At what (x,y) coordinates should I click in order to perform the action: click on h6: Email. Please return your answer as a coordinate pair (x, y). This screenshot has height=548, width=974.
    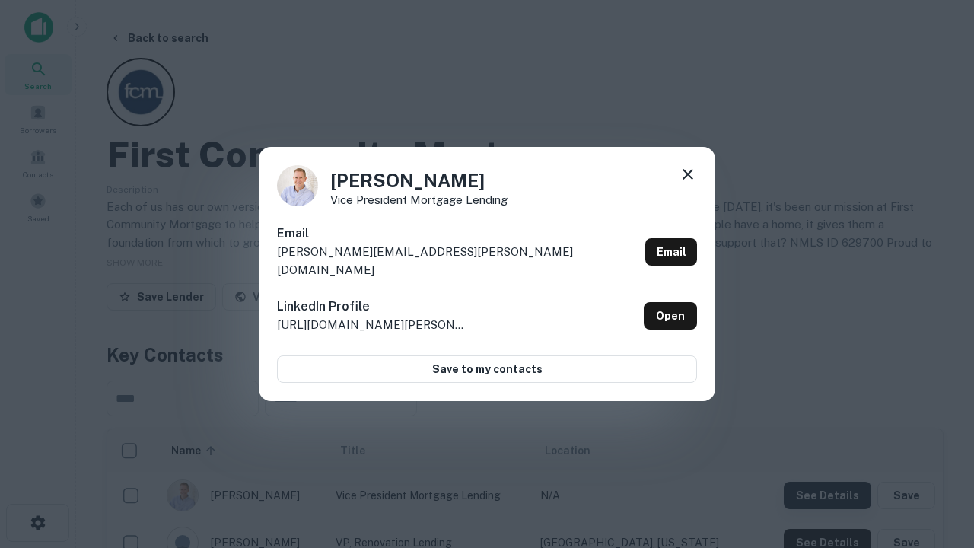
    Looking at the image, I should click on (458, 234).